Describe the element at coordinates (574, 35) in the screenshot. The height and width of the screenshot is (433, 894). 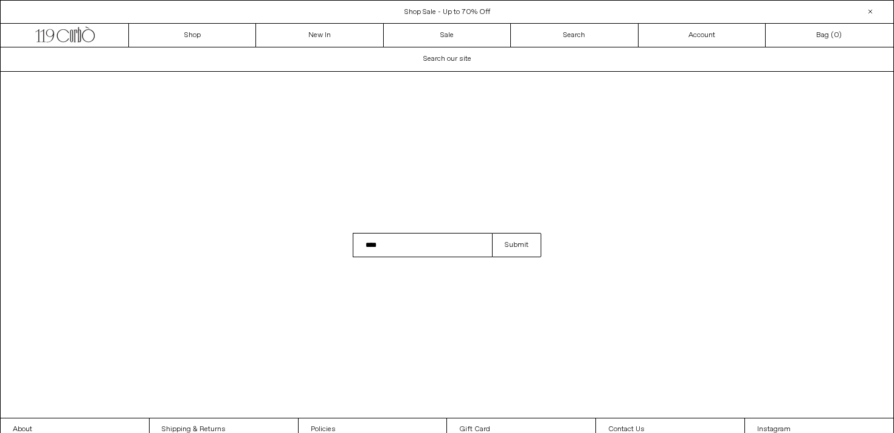
I see `a: Search` at that location.